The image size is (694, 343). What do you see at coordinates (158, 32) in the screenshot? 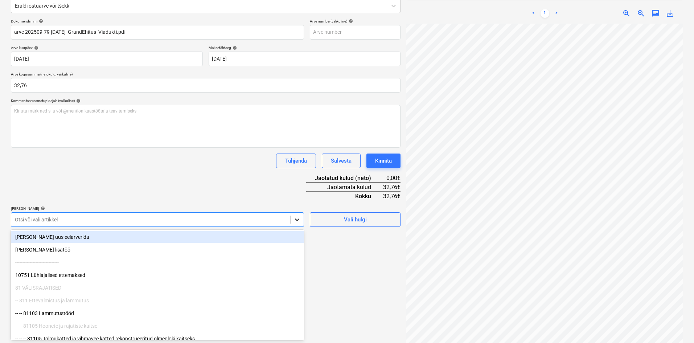
I see `input: Dokumendi nimi` at bounding box center [158, 32].